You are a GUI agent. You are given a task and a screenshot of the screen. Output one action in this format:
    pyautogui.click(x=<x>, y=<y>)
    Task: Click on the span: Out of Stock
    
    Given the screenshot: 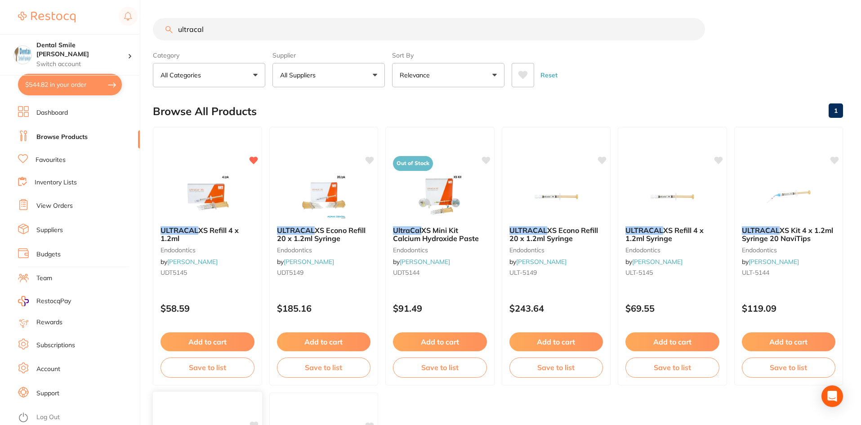 What is the action you would take?
    pyautogui.click(x=413, y=163)
    